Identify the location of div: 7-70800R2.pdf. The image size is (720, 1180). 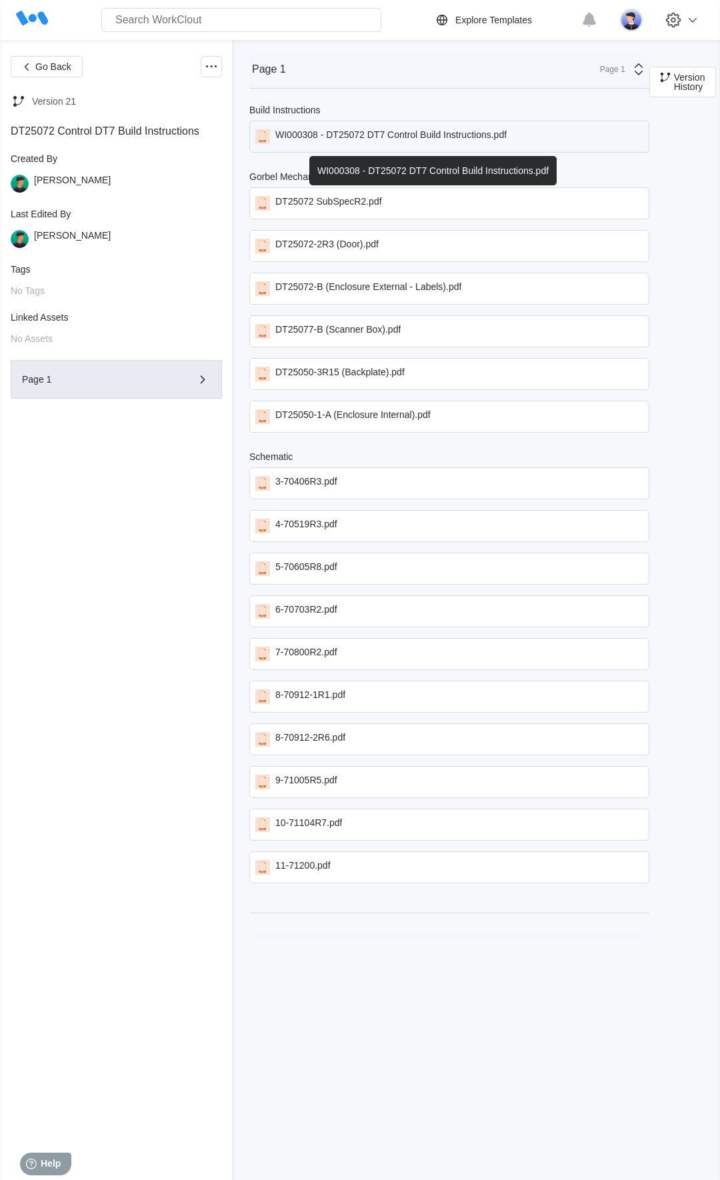
(306, 654).